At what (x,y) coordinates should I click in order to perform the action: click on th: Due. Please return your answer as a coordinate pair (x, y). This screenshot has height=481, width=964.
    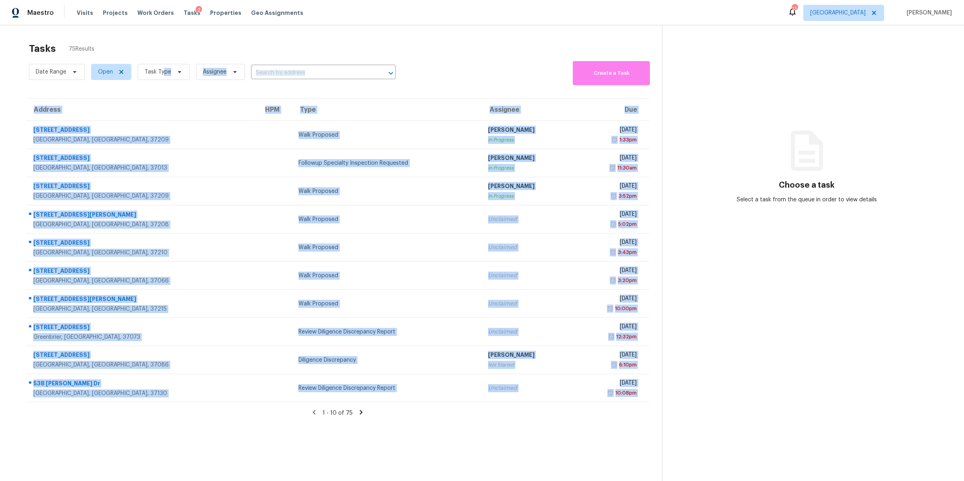
    Looking at the image, I should click on (611, 110).